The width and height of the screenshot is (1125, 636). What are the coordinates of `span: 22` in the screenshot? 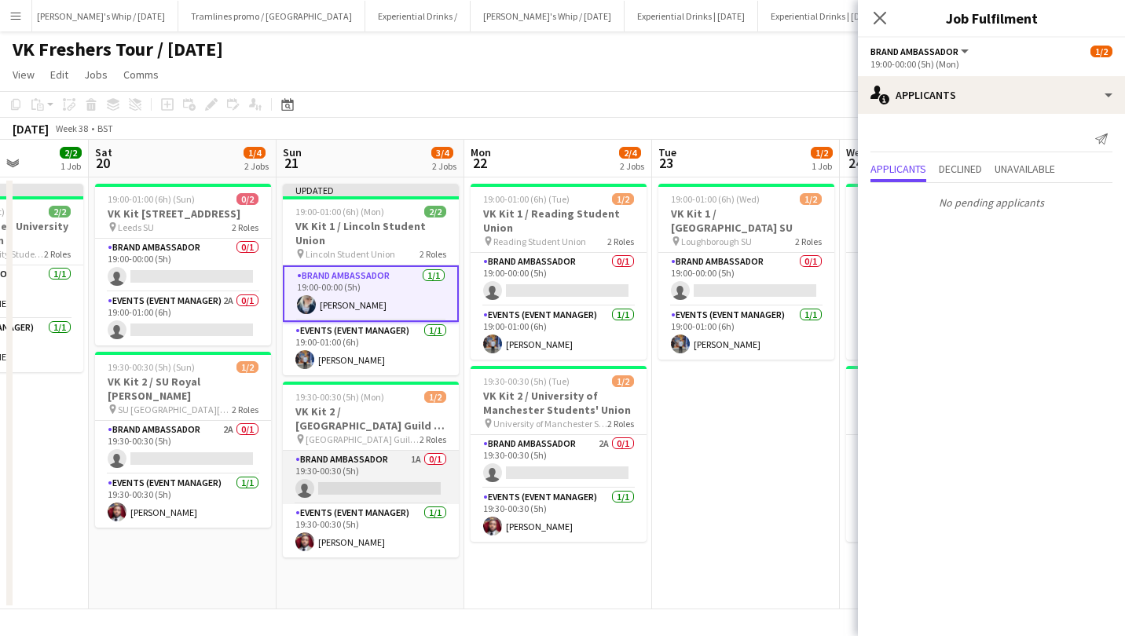 It's located at (479, 163).